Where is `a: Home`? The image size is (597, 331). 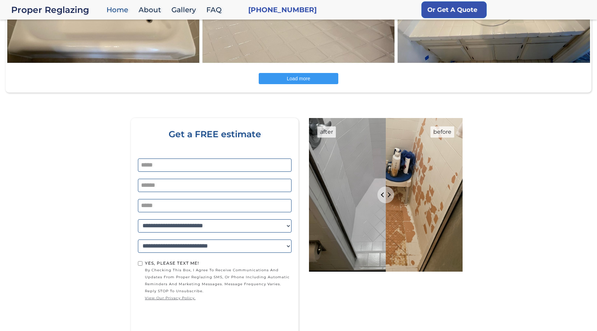 a: Home is located at coordinates (119, 10).